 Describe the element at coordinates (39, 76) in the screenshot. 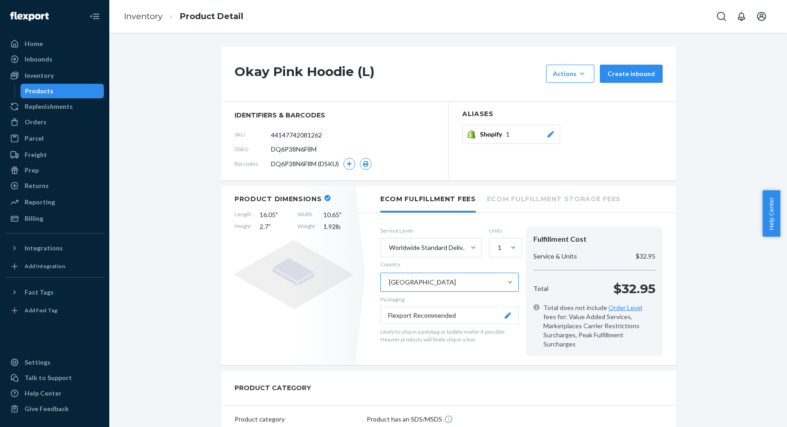

I see `div: Inventory` at that location.